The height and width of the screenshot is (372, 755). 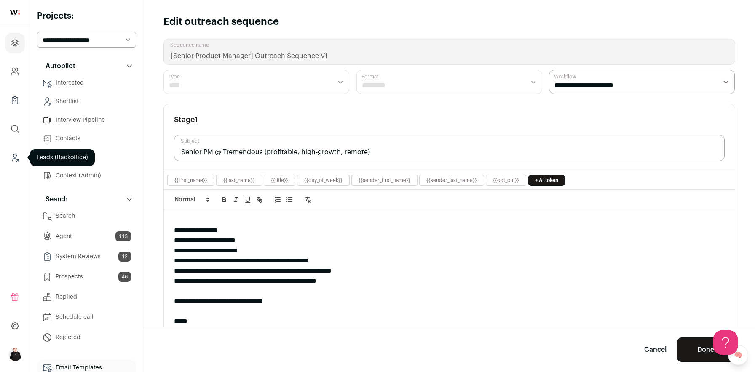 I want to click on h2: Projects:, so click(x=86, y=16).